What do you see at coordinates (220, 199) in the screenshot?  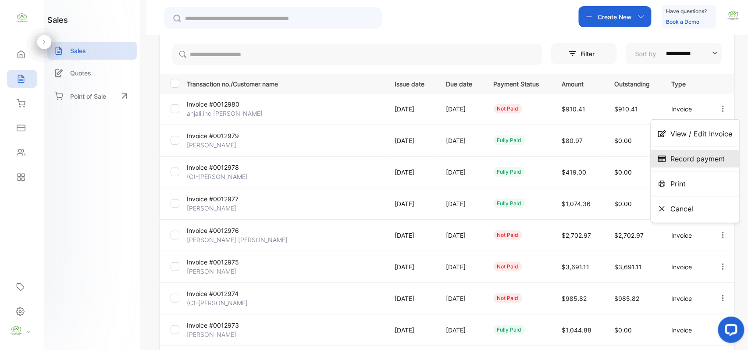 I see `p: Invoice #0012977` at bounding box center [220, 199].